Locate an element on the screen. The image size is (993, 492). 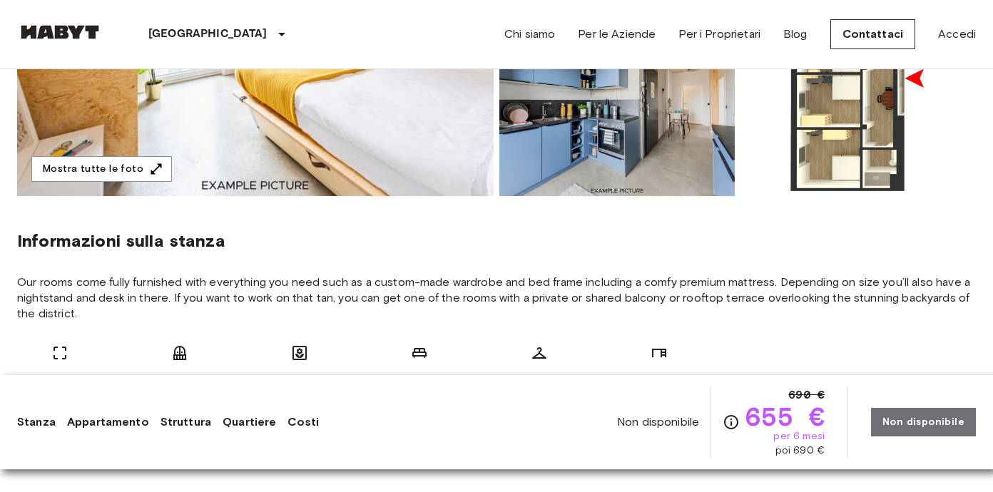
span: Informazioni sulla stanza is located at coordinates (496, 241).